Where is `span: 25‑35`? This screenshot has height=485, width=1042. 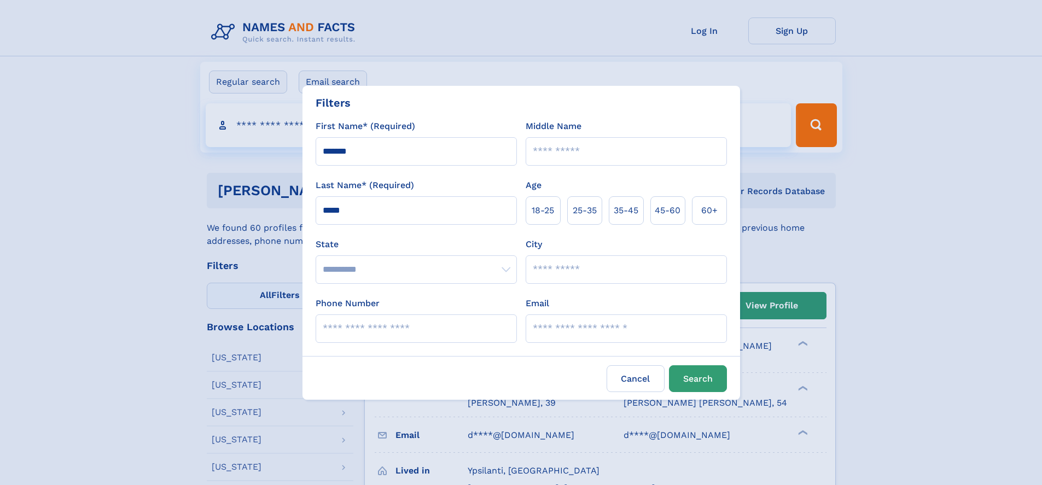
span: 25‑35 is located at coordinates (585, 211).